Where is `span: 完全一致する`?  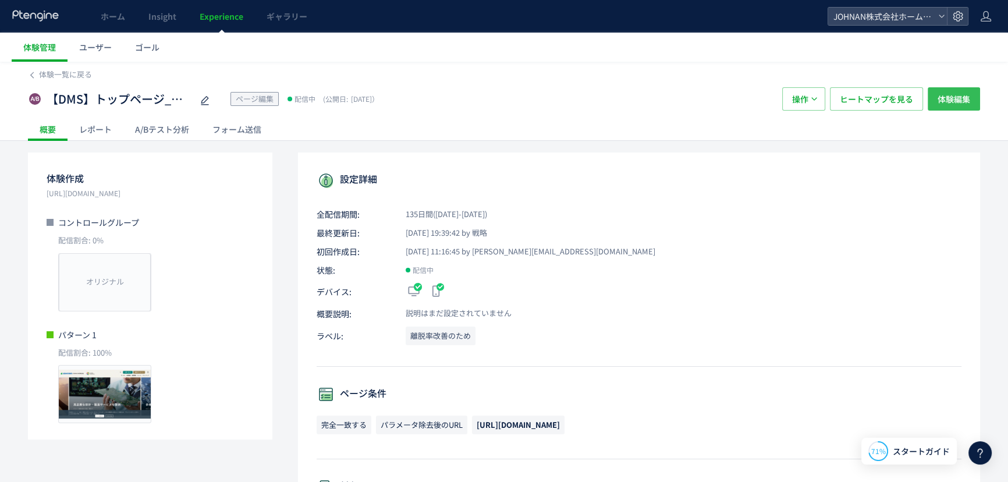 span: 完全一致する is located at coordinates (344, 425).